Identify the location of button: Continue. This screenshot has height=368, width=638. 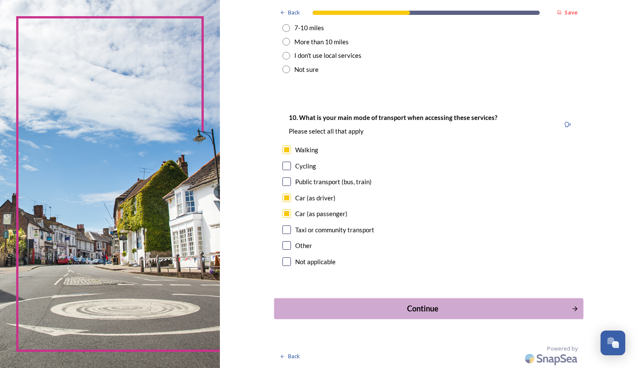
(428, 308).